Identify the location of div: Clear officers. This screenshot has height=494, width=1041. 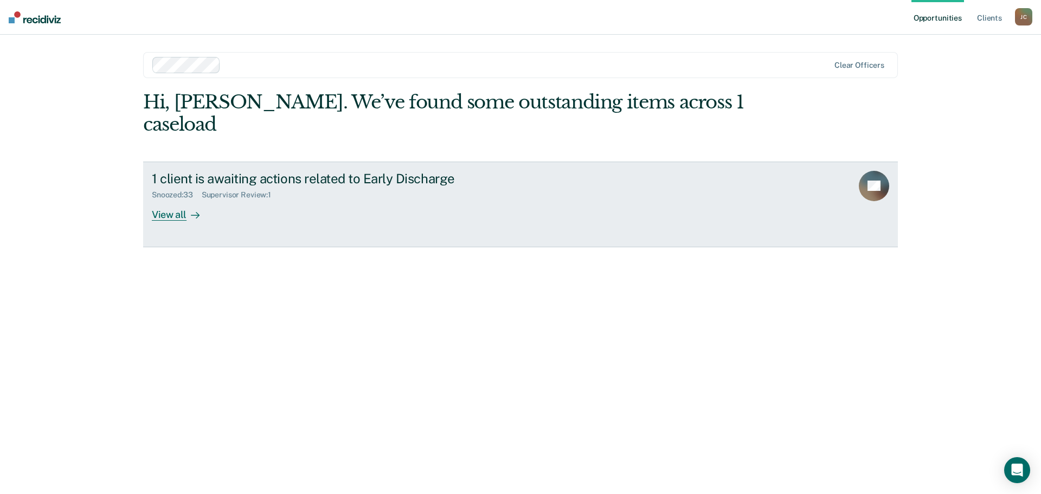
(859, 65).